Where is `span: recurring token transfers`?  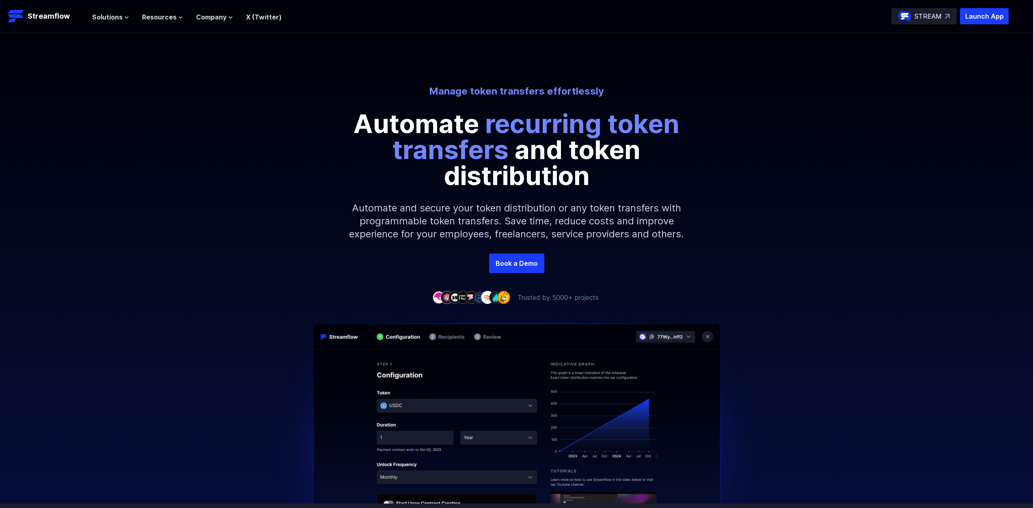 span: recurring token transfers is located at coordinates (536, 136).